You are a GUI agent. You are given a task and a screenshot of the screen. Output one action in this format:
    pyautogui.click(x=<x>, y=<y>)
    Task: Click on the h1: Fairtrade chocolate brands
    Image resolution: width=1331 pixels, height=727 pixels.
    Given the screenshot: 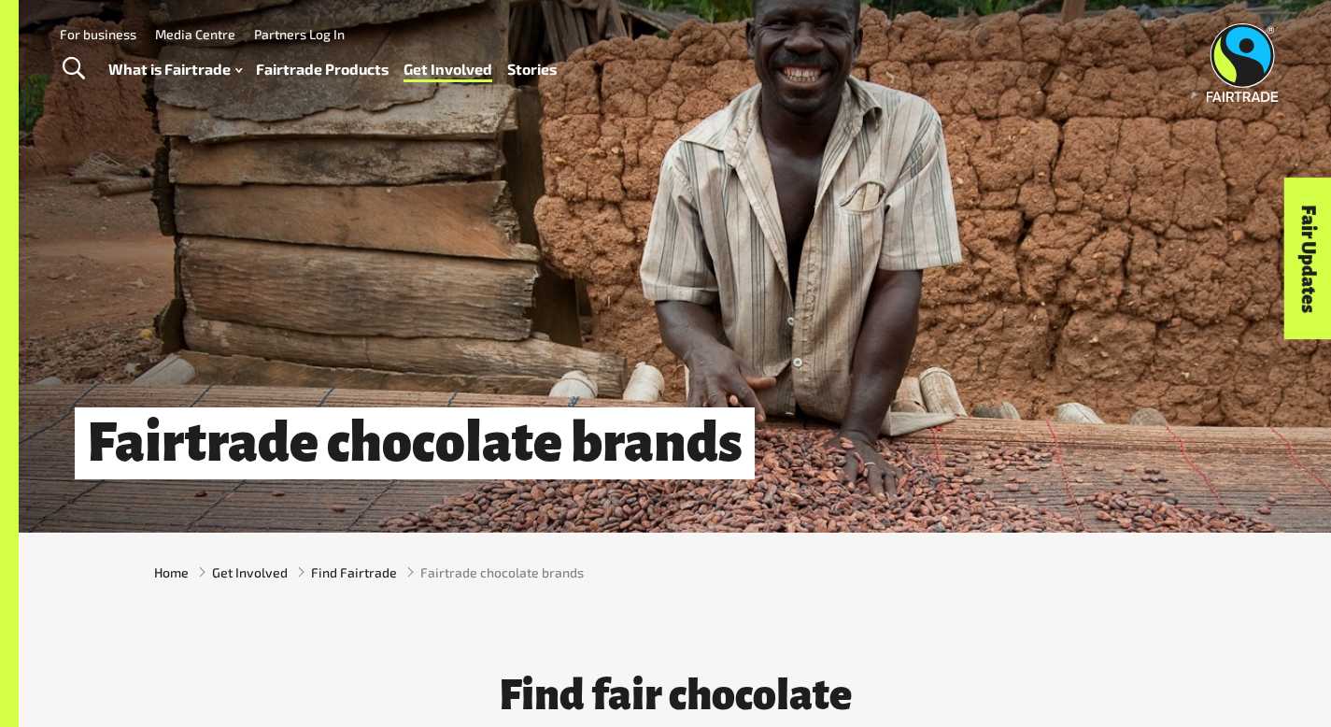 What is the action you would take?
    pyautogui.click(x=415, y=443)
    